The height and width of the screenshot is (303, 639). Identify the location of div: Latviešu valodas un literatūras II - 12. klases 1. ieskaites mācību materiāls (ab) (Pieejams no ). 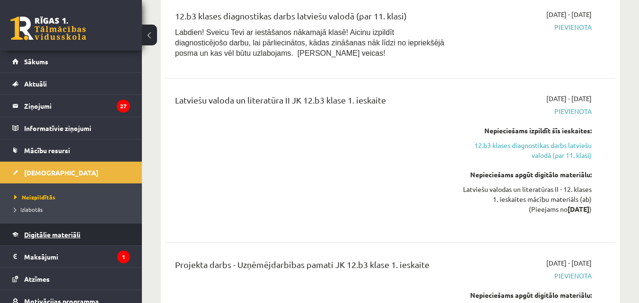
(527, 199).